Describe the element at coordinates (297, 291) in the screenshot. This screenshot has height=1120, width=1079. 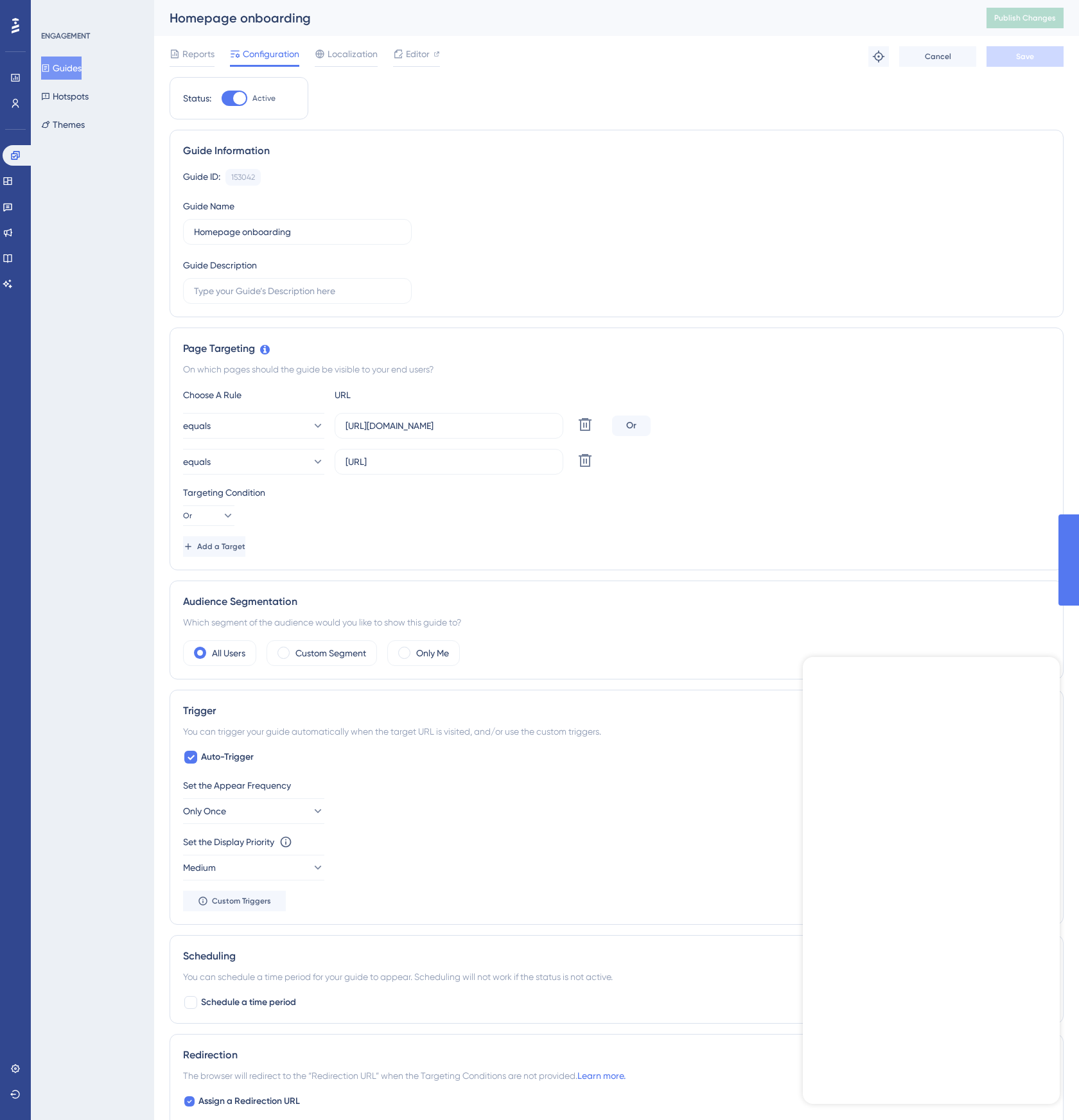
I see `input: Type your Guide’s Description here` at that location.